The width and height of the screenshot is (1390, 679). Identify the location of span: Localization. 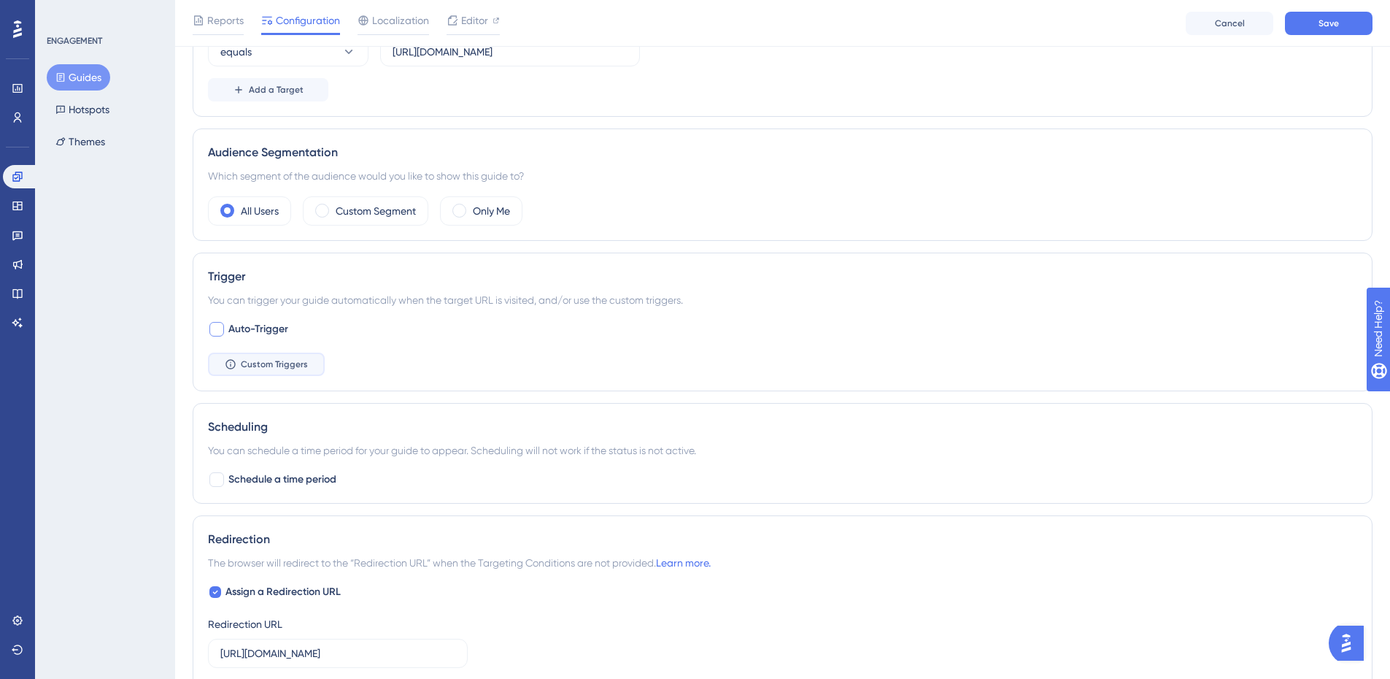
(401, 20).